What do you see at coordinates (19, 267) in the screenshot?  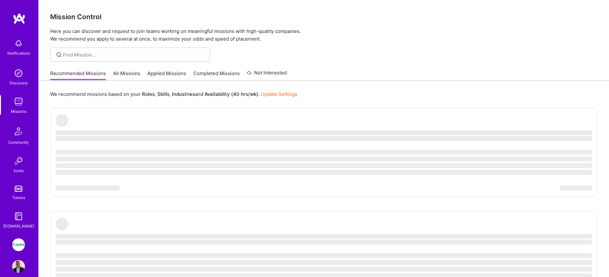 I see `img: User Avatar` at bounding box center [19, 267].